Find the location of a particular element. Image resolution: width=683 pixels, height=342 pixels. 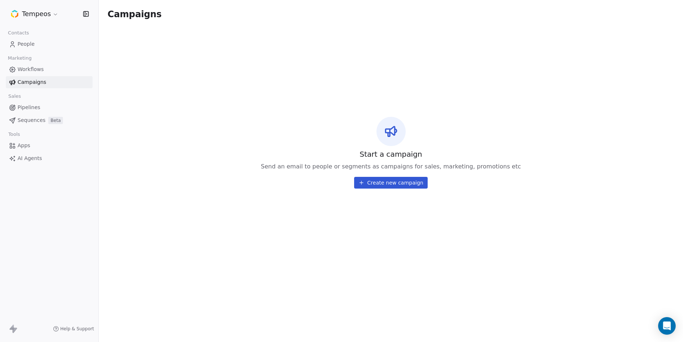

img: icon-tempeos-512.png is located at coordinates (15, 14).